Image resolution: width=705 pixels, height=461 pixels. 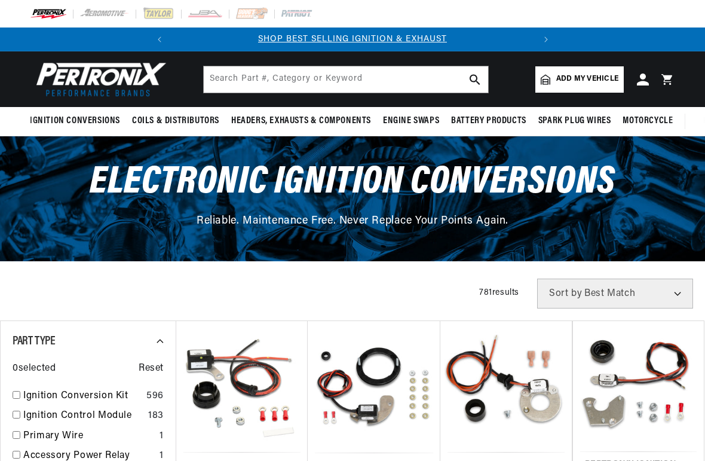 What do you see at coordinates (161, 436) in the screenshot?
I see `div: 1` at bounding box center [161, 436].